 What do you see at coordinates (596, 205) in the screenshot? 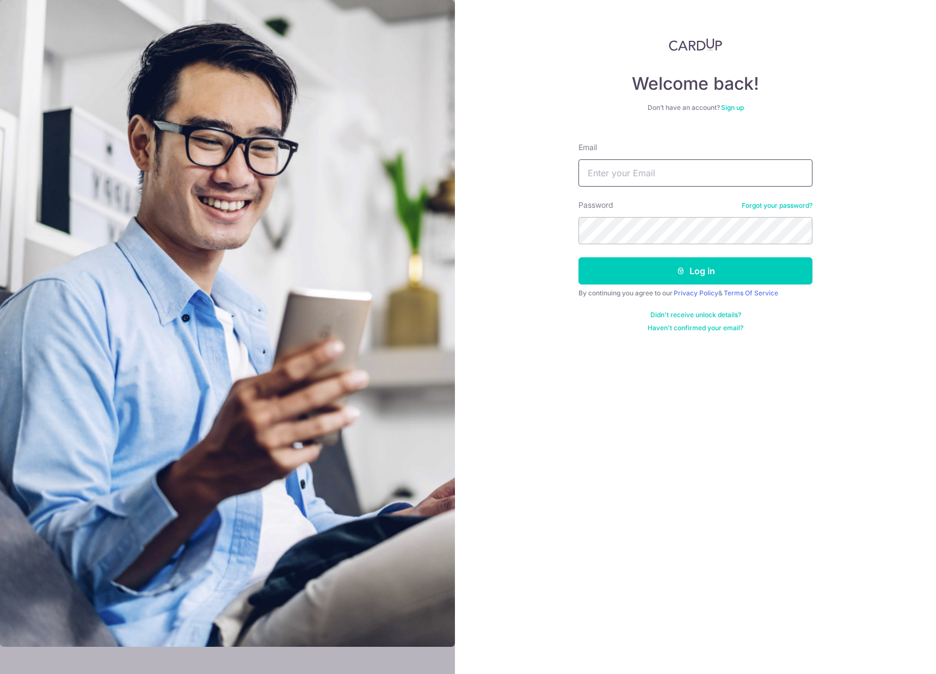
I see `label: Password` at bounding box center [596, 205].